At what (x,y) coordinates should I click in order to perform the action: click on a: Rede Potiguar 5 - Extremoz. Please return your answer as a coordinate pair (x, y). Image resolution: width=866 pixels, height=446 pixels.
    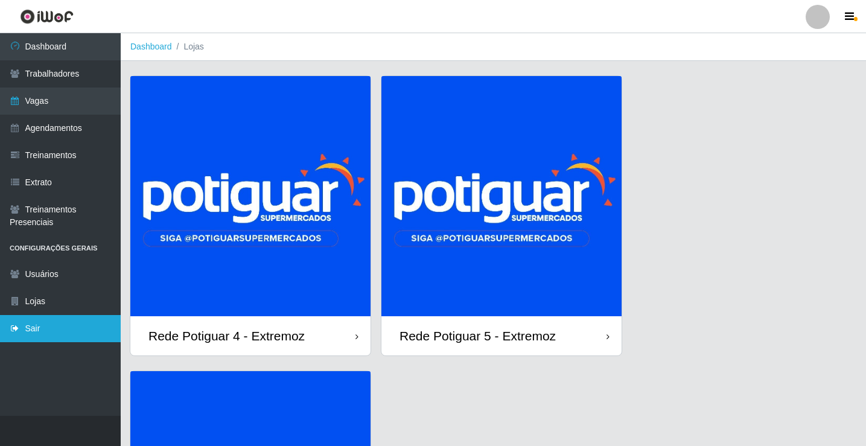
    Looking at the image, I should click on (501, 215).